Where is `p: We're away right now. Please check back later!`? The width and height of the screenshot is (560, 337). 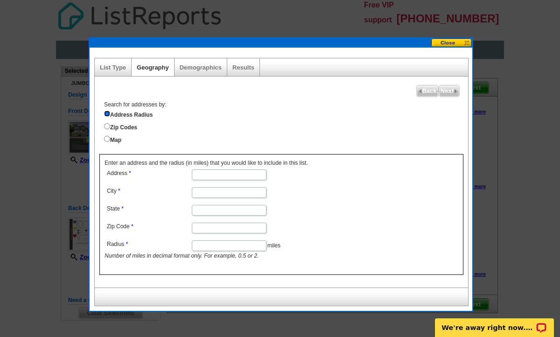 p: We're away right now. Please check back later! is located at coordinates (59, 20).